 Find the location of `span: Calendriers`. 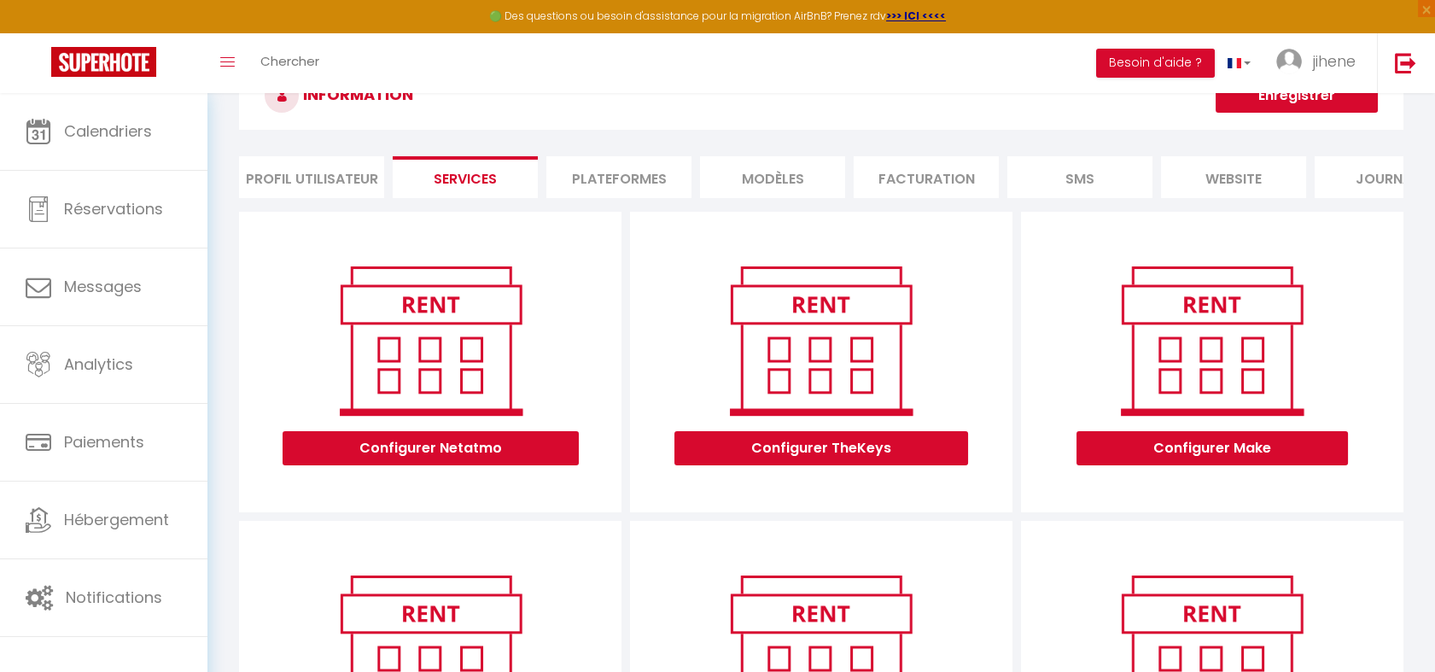

span: Calendriers is located at coordinates (108, 131).